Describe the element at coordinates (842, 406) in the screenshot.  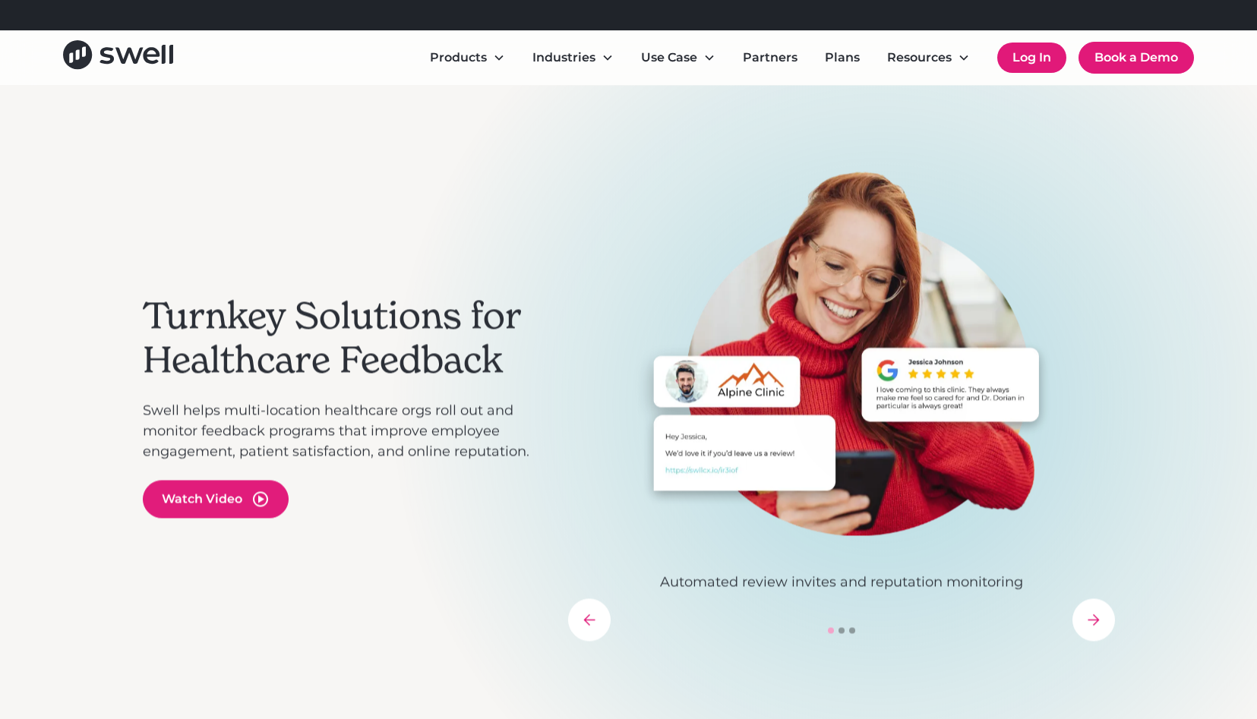
I see `div: carousel` at that location.